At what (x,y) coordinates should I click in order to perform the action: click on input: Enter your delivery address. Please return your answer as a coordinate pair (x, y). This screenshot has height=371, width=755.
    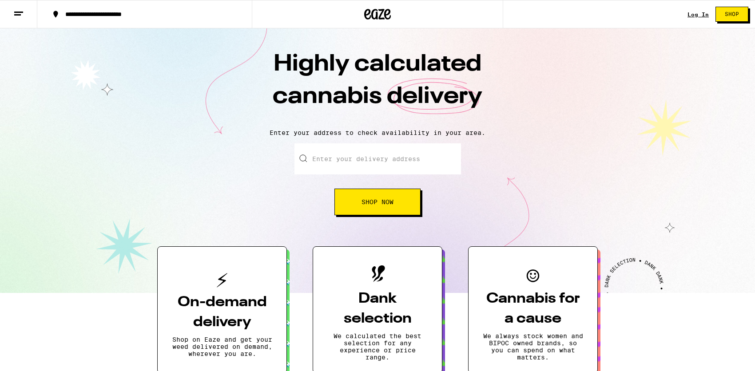
    Looking at the image, I should click on (377, 159).